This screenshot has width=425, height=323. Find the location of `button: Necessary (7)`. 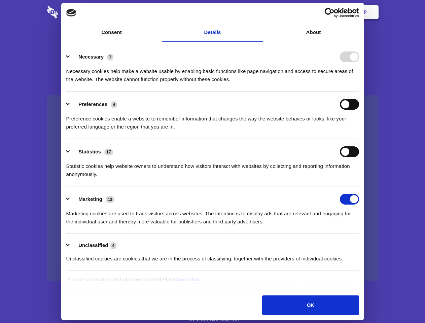

button: Necessary (7) is located at coordinates (92, 57).